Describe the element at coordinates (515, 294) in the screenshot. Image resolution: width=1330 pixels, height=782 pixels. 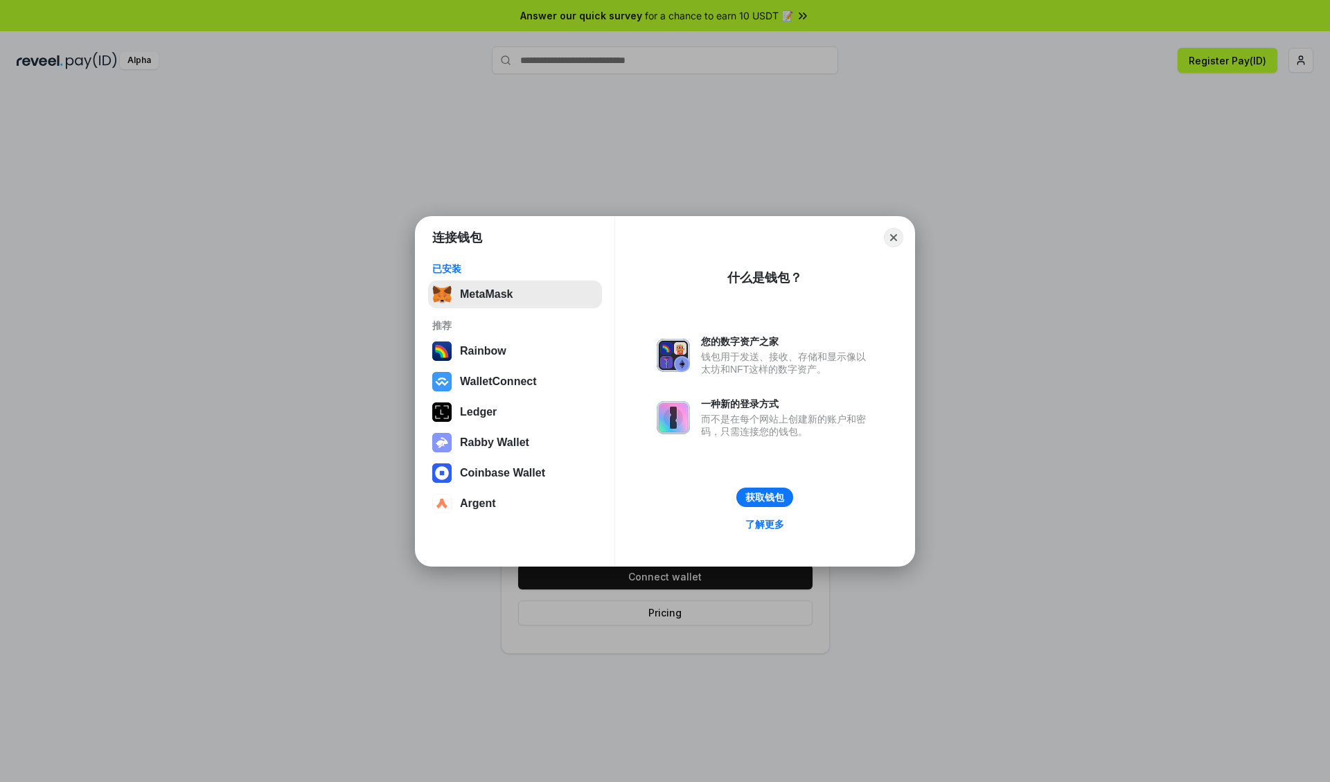
I see `button: MetaMask` at that location.